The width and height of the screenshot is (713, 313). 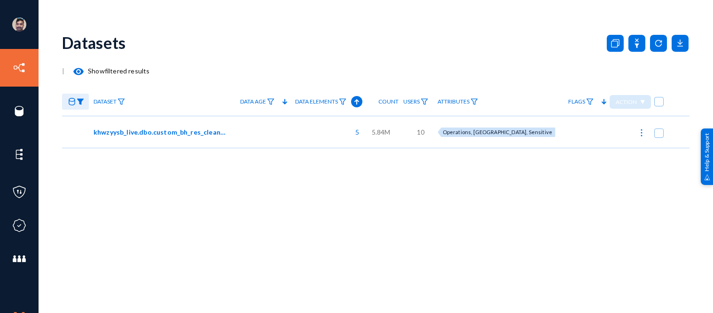 I want to click on a: Attributes, so click(x=458, y=102).